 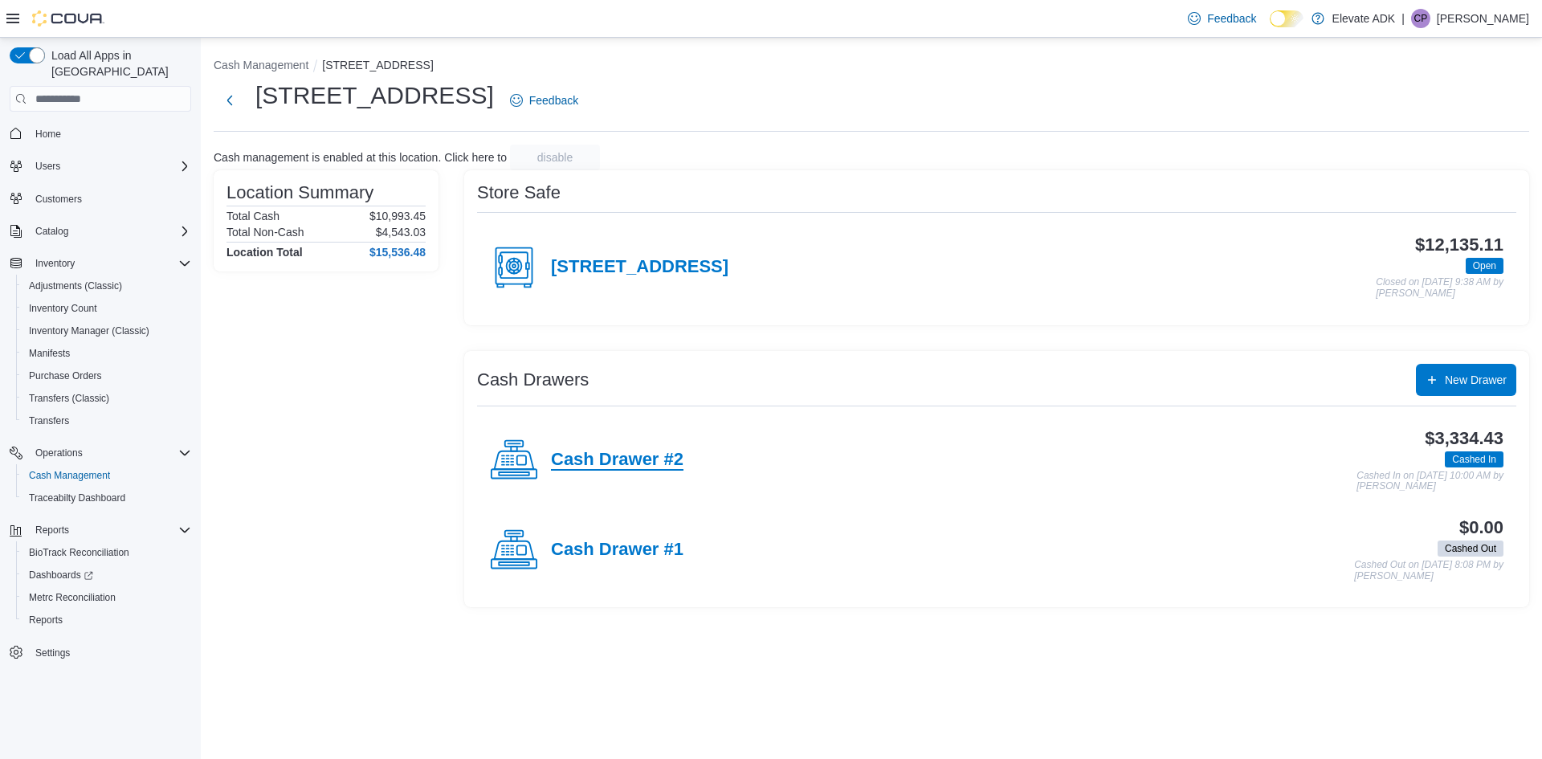 I want to click on h3: $0.00, so click(x=1481, y=528).